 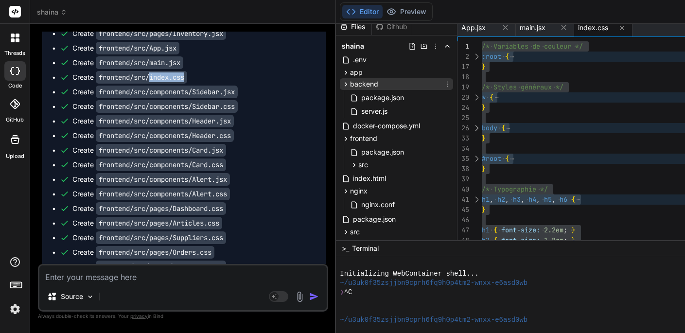 What do you see at coordinates (362, 12) in the screenshot?
I see `button: Editor` at bounding box center [362, 12].